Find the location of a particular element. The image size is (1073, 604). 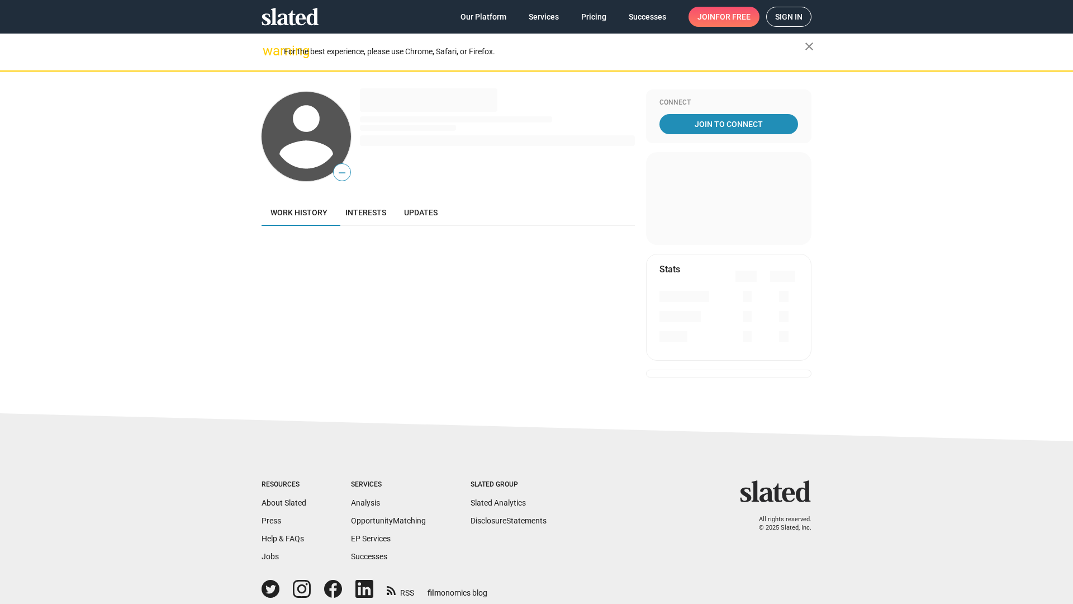

a: Updates is located at coordinates (421, 212).